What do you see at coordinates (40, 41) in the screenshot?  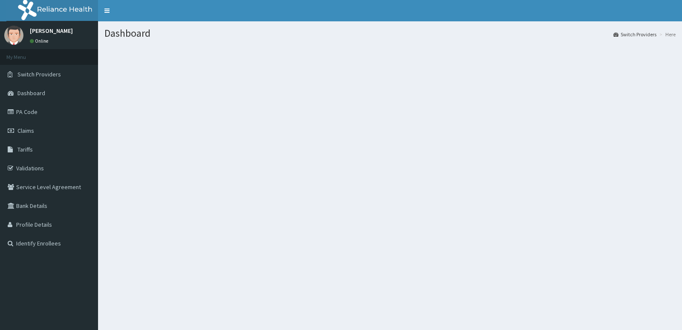 I see `a: Online` at bounding box center [40, 41].